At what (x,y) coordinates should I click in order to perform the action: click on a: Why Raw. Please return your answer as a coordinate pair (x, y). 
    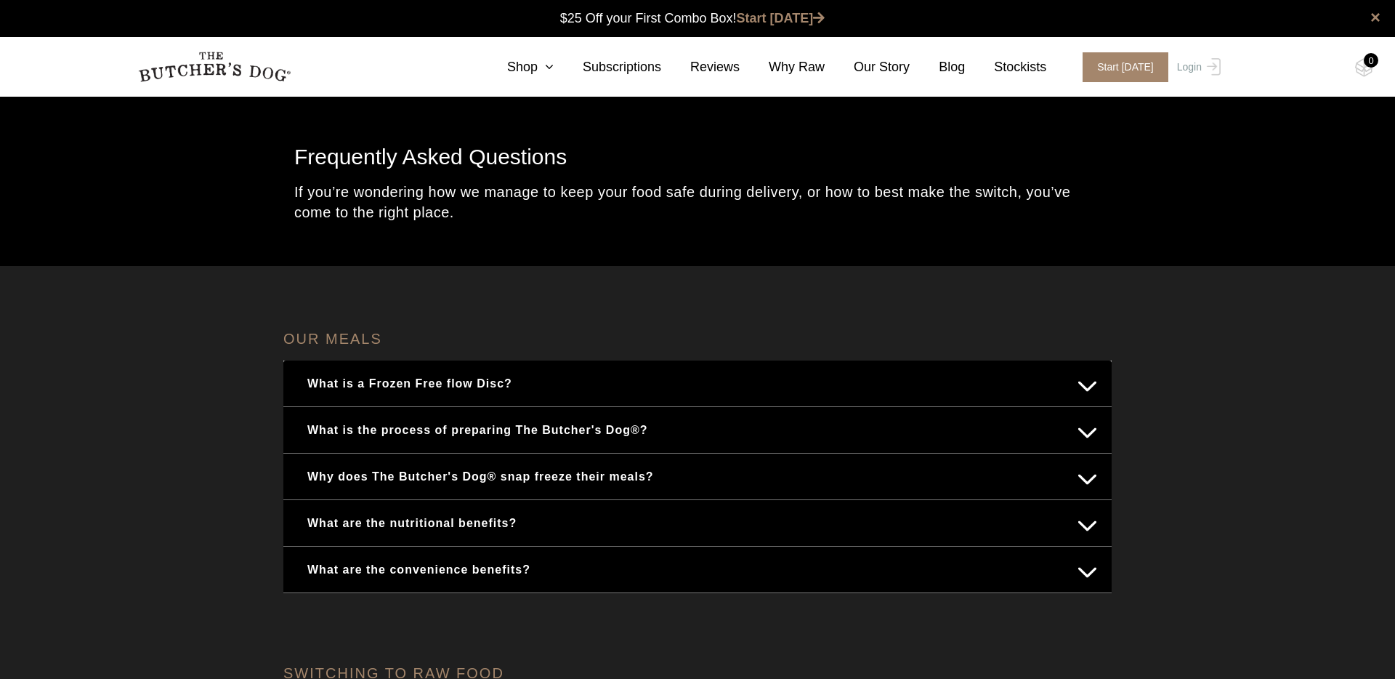
    Looking at the image, I should click on (782, 67).